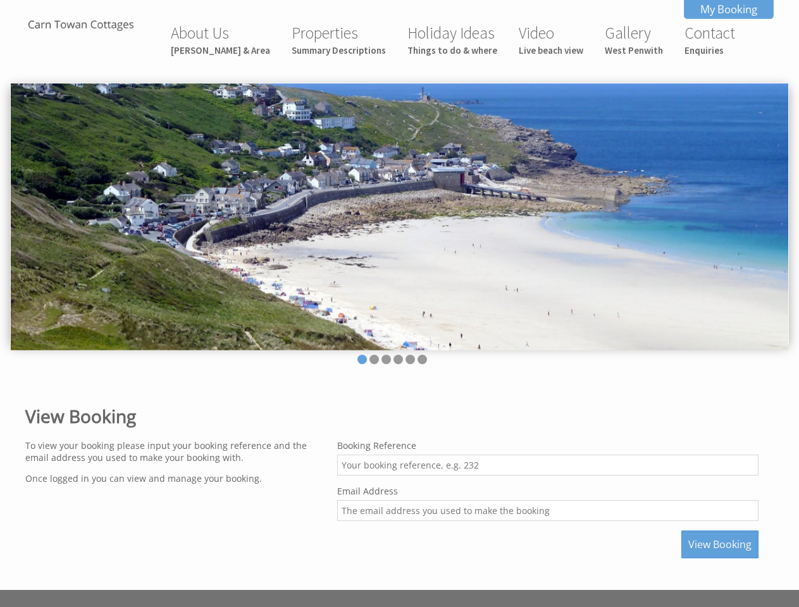  I want to click on a: VideoLive beach view, so click(551, 39).